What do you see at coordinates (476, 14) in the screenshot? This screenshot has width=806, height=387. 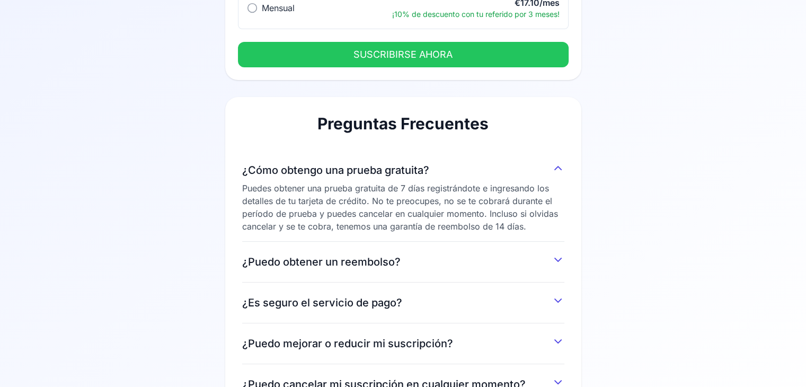 I see `div: ¡10% de descuento con tu referido por 3 meses!` at bounding box center [476, 14].